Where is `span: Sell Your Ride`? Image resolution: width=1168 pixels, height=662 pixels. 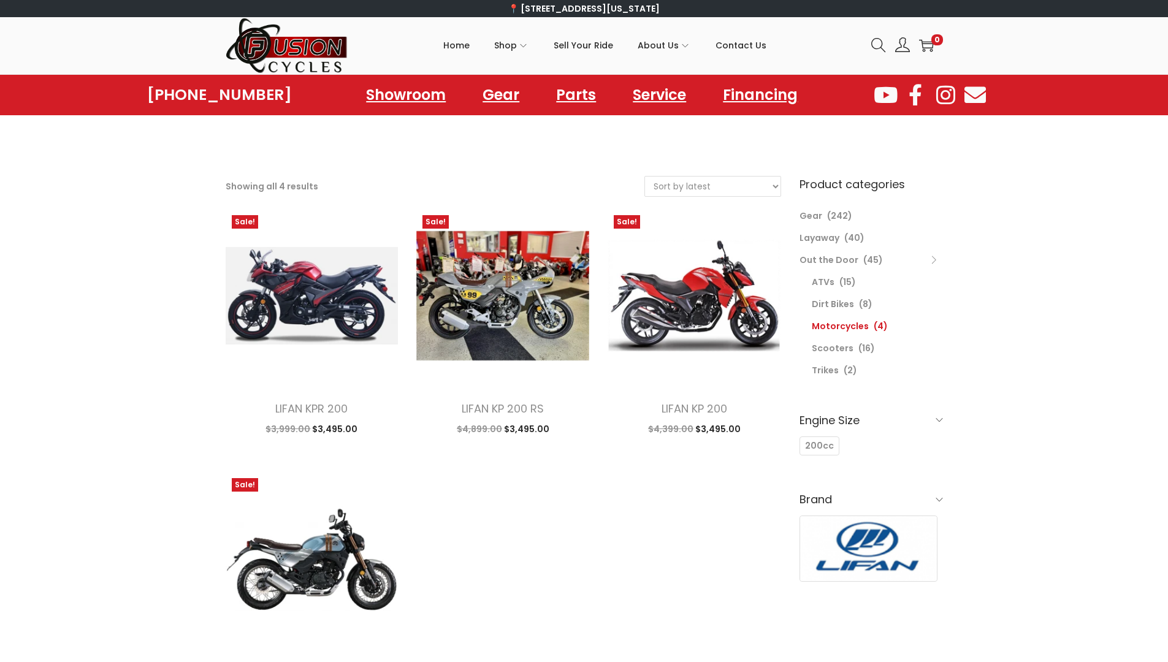
span: Sell Your Ride is located at coordinates (583, 45).